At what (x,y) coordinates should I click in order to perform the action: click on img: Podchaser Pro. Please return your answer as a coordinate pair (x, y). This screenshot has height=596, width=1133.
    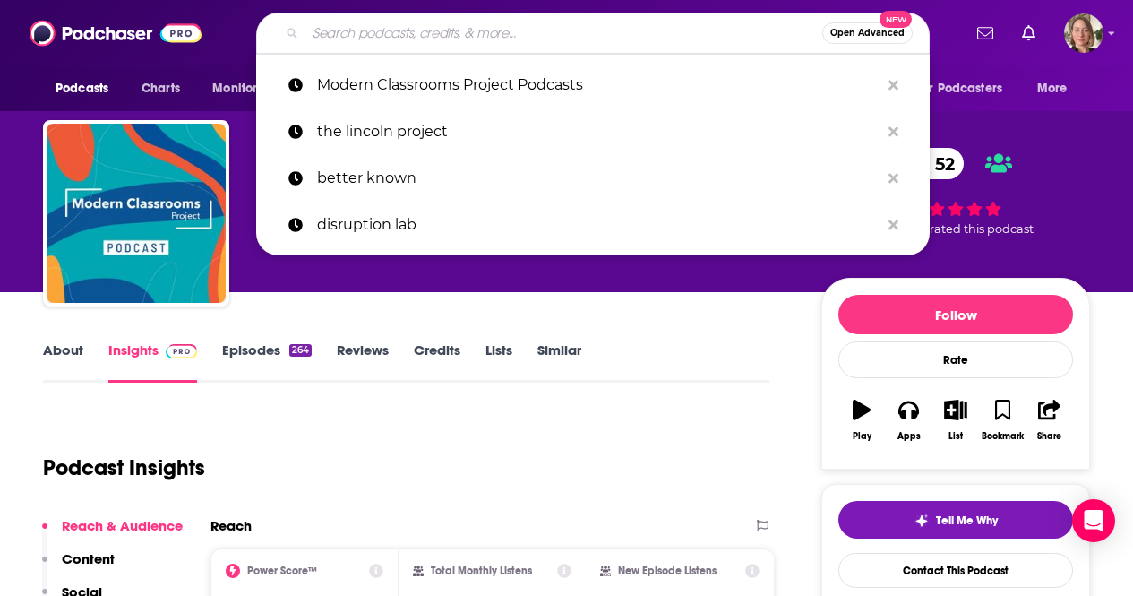
    Looking at the image, I should click on (181, 351).